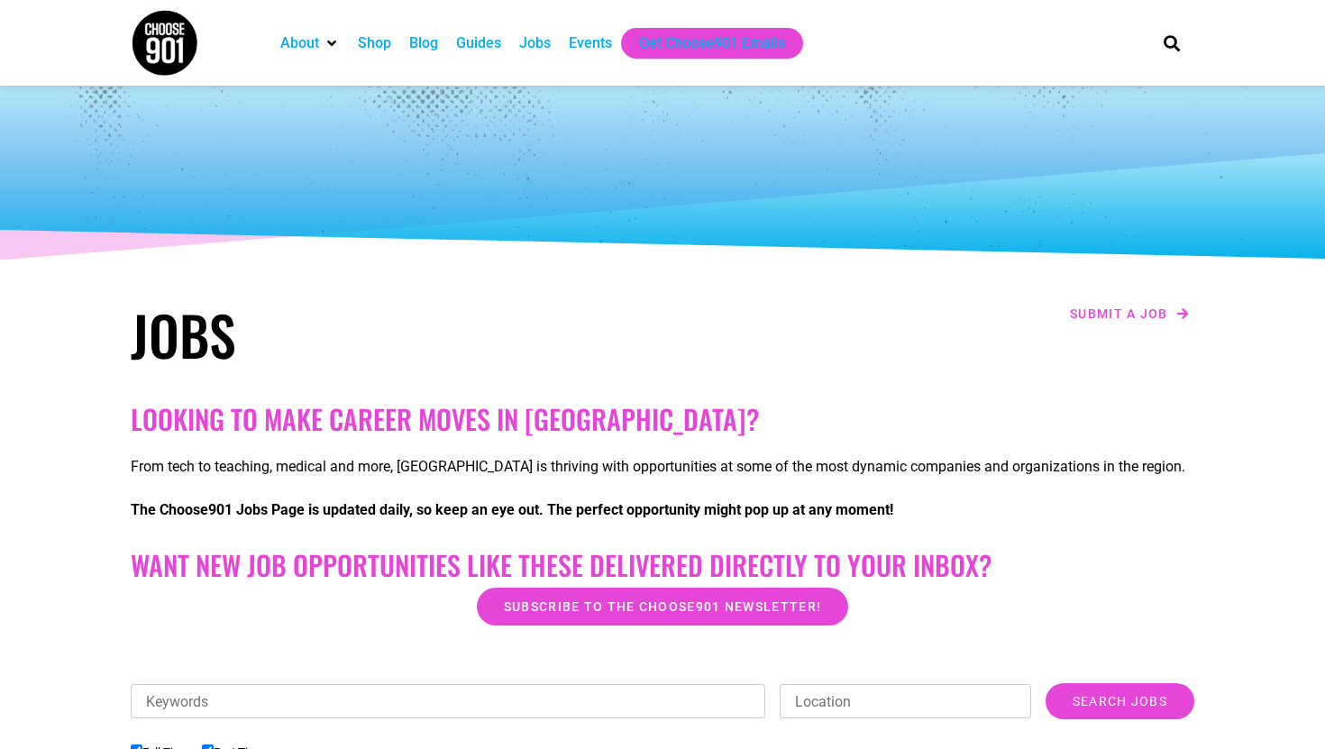 The width and height of the screenshot is (1325, 749). What do you see at coordinates (1172, 42) in the screenshot?
I see `div: Search` at bounding box center [1172, 42].